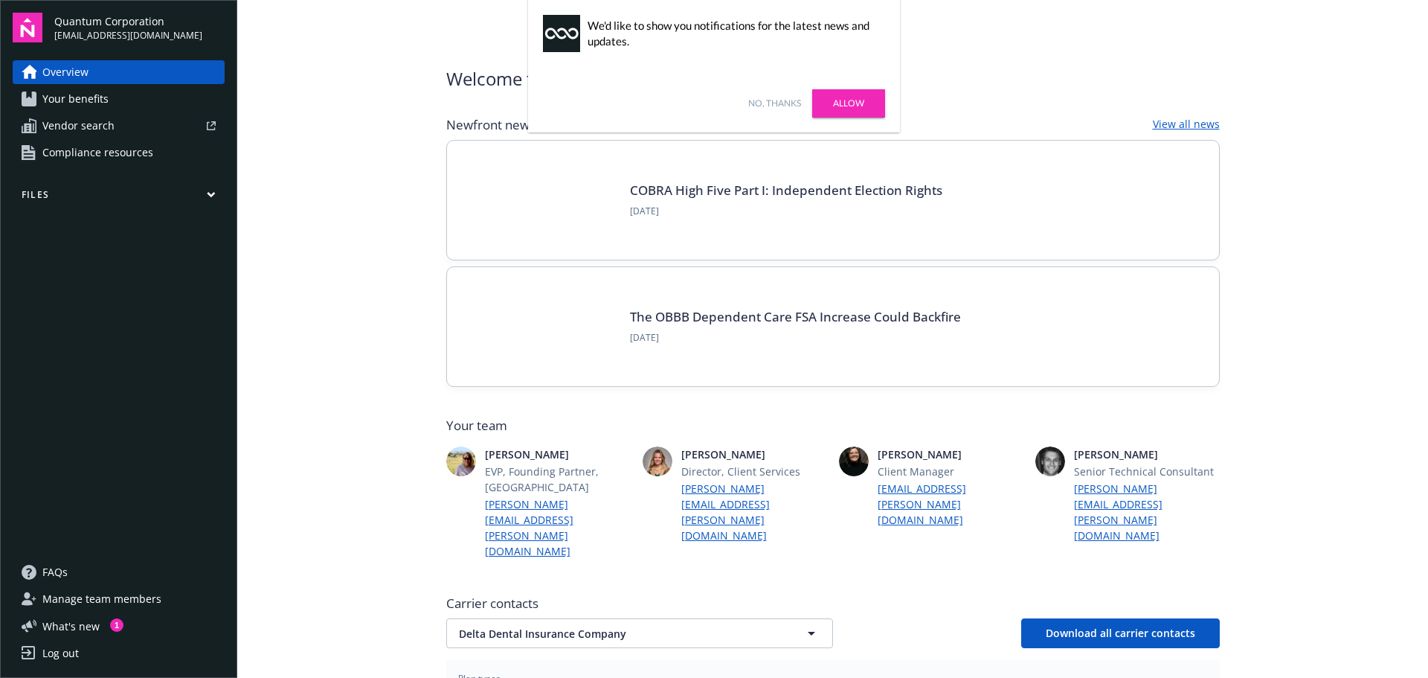  I want to click on a: Vendor search, so click(118, 126).